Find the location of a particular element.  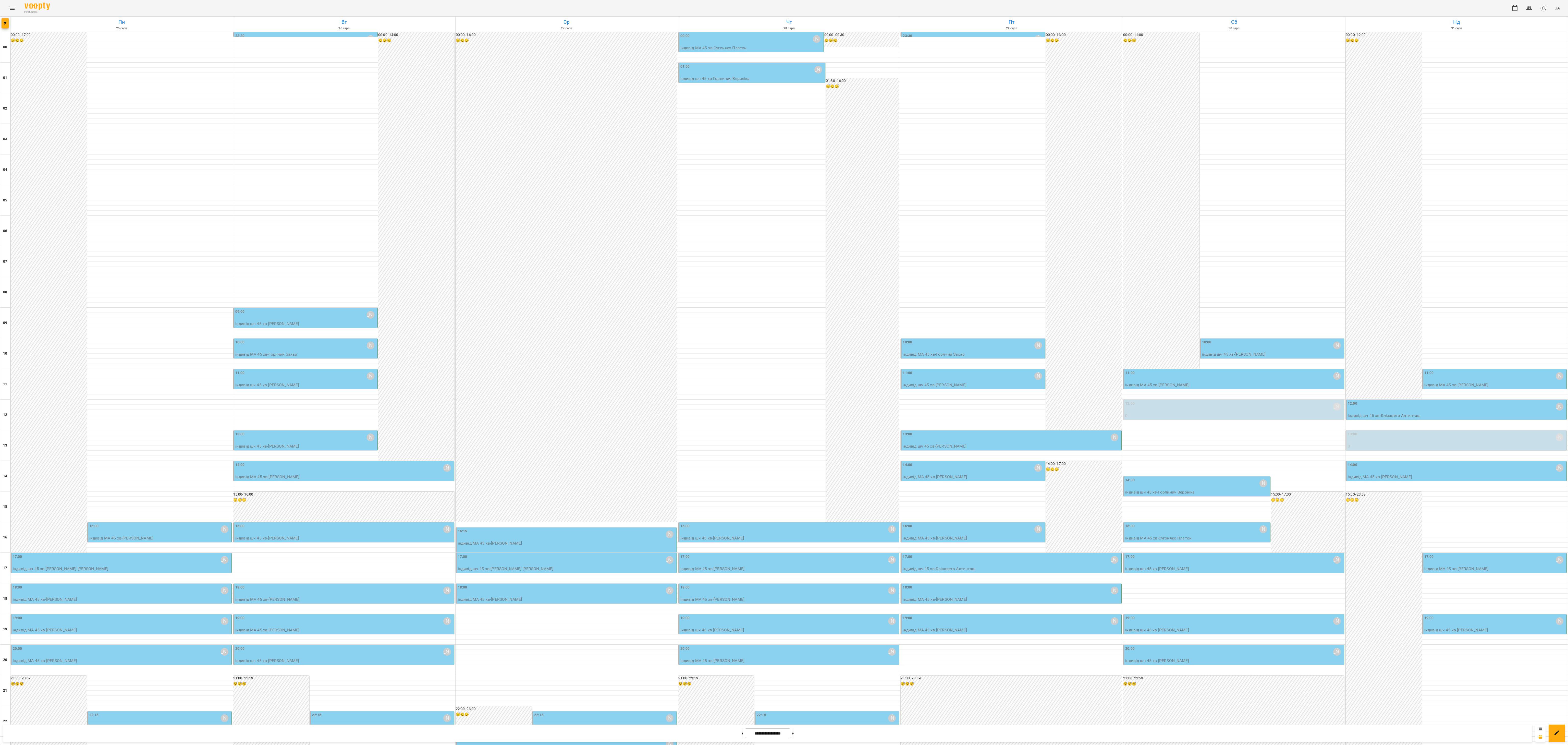

h6: 17 is located at coordinates (5, 568).